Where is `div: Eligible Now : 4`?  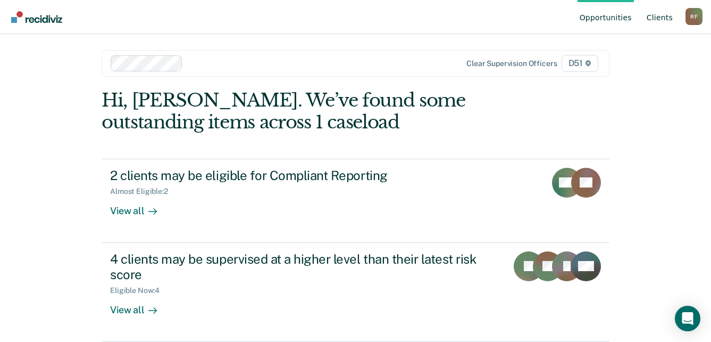 div: Eligible Now : 4 is located at coordinates (139, 290).